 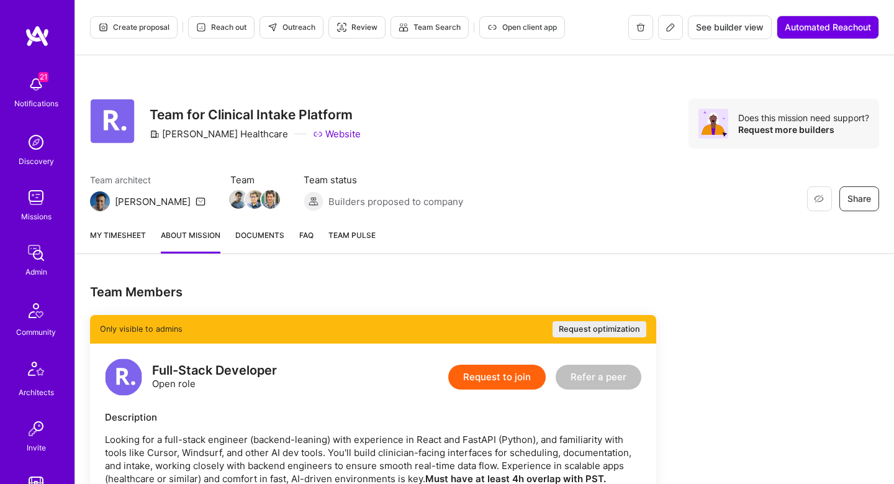 What do you see at coordinates (201, 201) in the screenshot?
I see `i: icon Mail` at bounding box center [201, 201].